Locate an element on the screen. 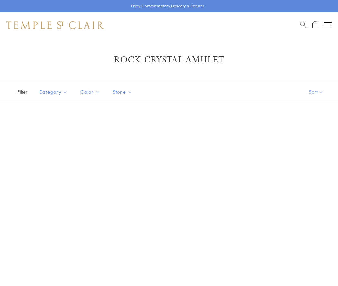 This screenshot has width=338, height=286. span: Category is located at coordinates (54, 92).